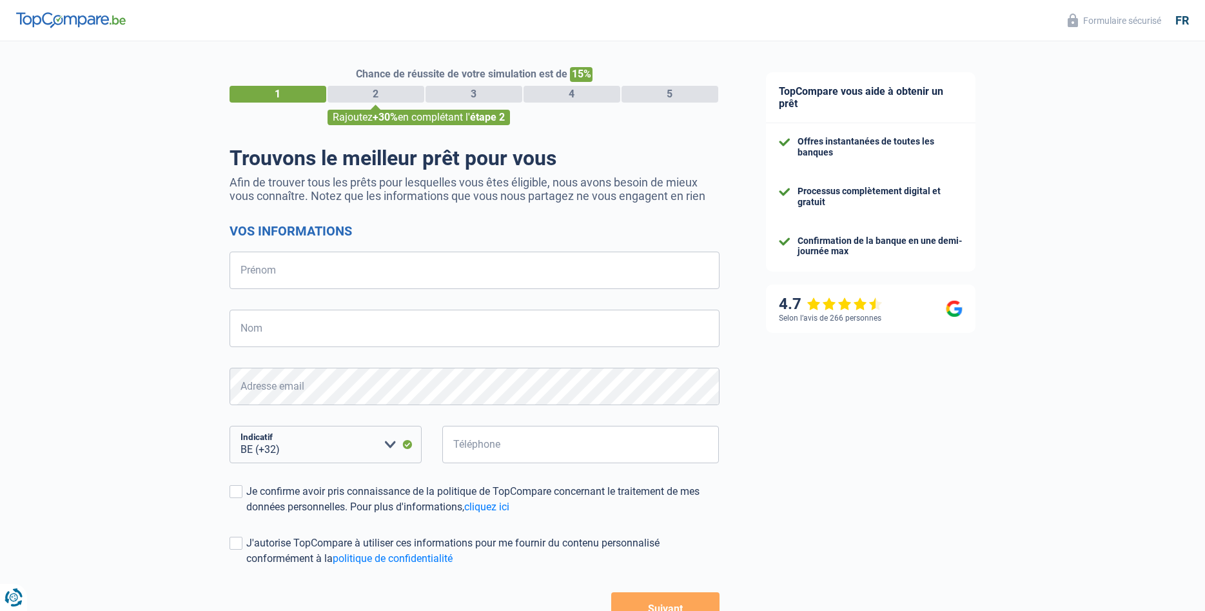 This screenshot has width=1205, height=611. Describe the element at coordinates (487, 506) in the screenshot. I see `a: cliquez ici` at that location.